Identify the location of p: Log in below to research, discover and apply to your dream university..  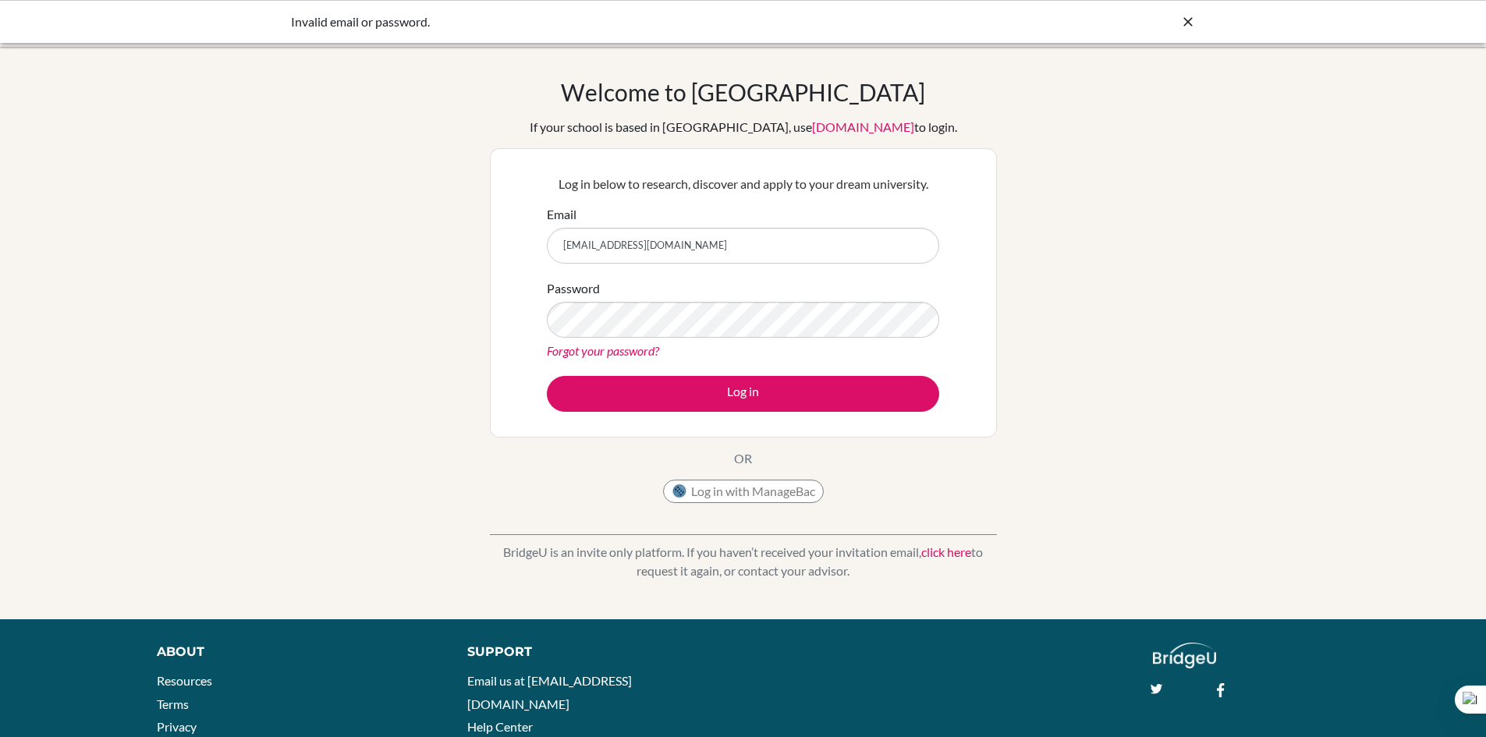
(743, 184).